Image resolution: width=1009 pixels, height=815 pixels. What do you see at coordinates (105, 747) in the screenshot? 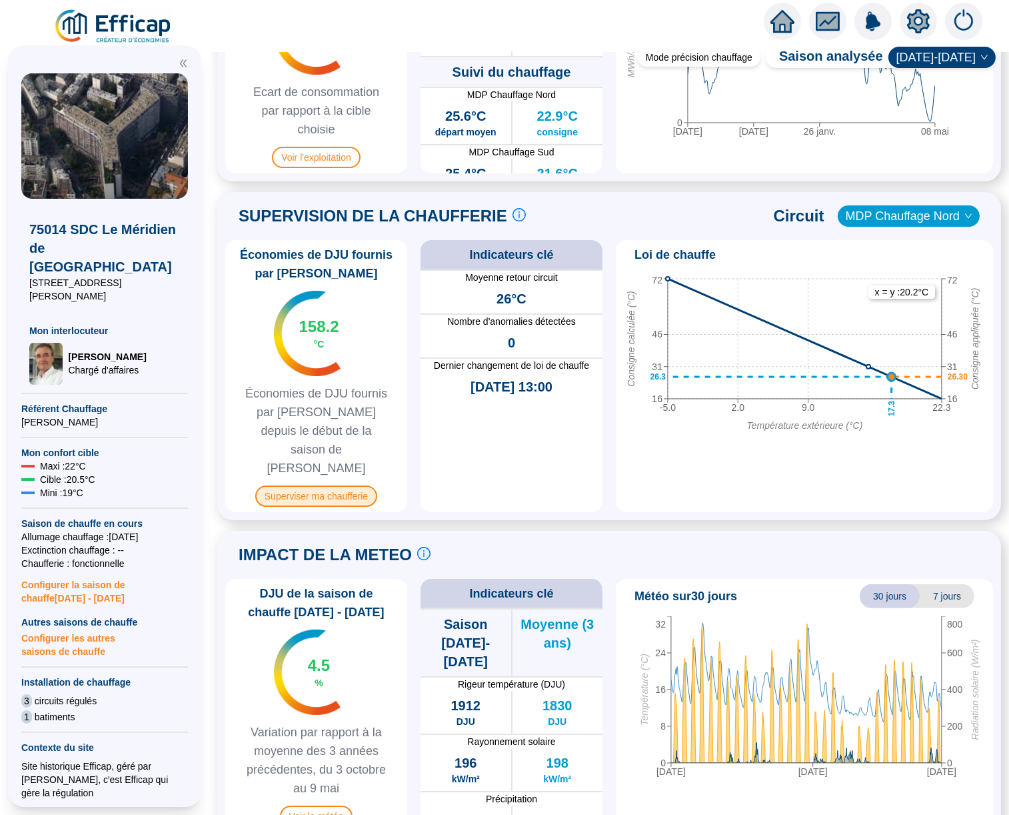
I see `span: Contexte du site` at bounding box center [105, 747].